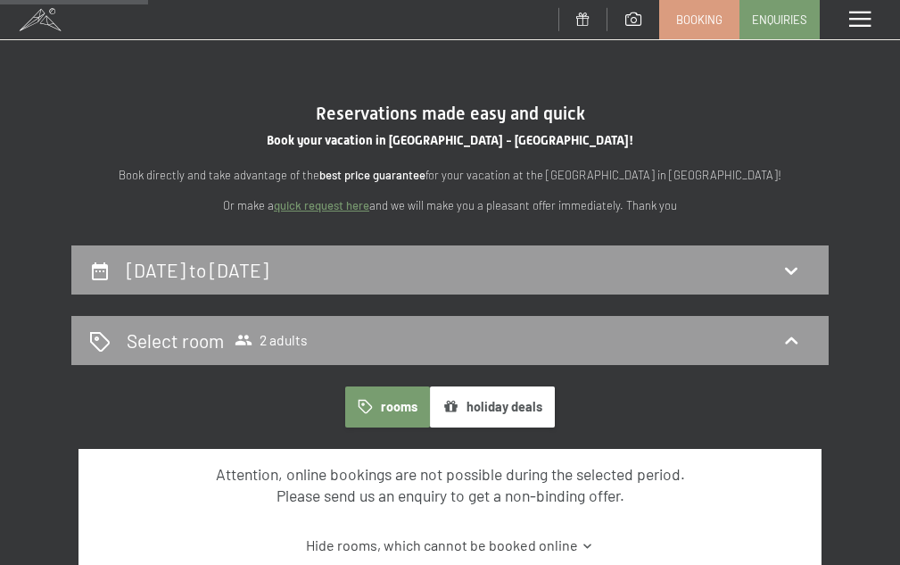 The height and width of the screenshot is (565, 900). What do you see at coordinates (699, 20) in the screenshot?
I see `span: Booking` at bounding box center [699, 20].